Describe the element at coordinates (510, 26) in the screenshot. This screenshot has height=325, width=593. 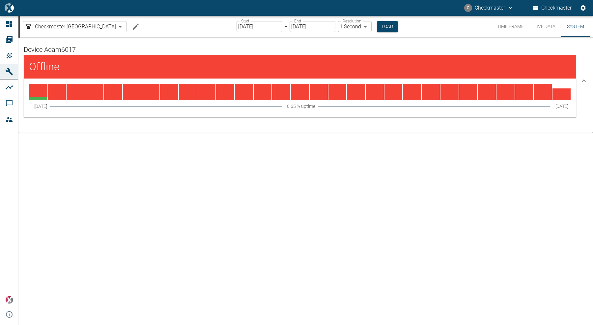
I see `button: Time Frame` at that location.